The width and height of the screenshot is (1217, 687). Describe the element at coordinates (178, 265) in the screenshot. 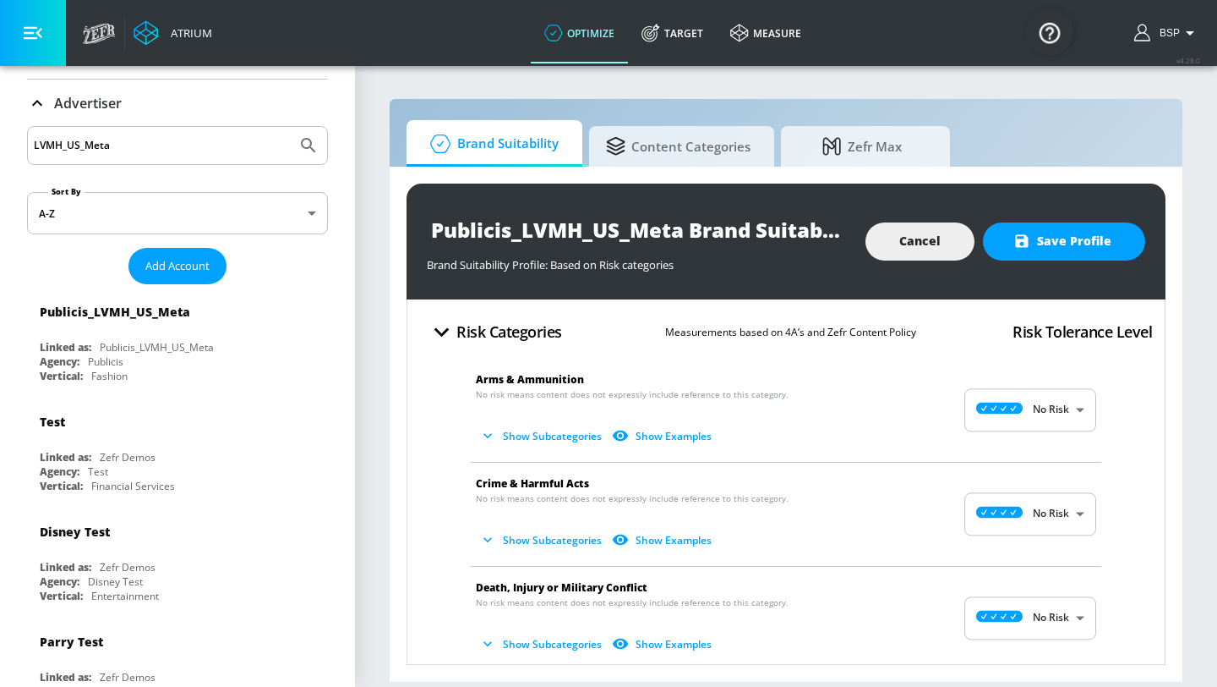

I see `button: Add Account` at that location.